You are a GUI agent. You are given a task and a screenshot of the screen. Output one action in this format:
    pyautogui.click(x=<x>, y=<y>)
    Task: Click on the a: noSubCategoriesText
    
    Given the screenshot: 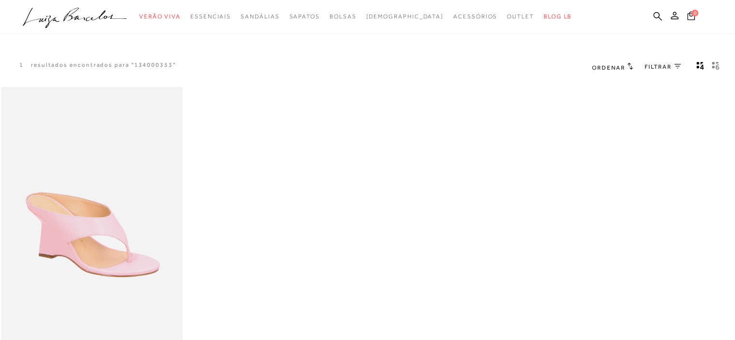 What is the action you would take?
    pyautogui.click(x=405, y=16)
    